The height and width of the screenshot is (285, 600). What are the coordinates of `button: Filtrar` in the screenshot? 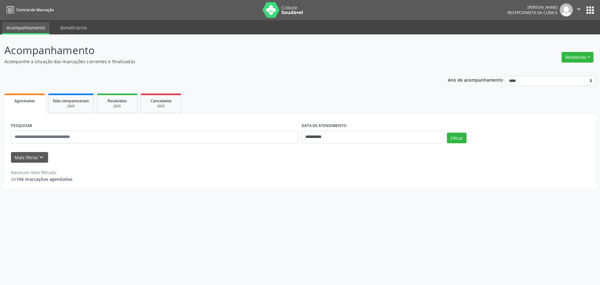 It's located at (456, 138).